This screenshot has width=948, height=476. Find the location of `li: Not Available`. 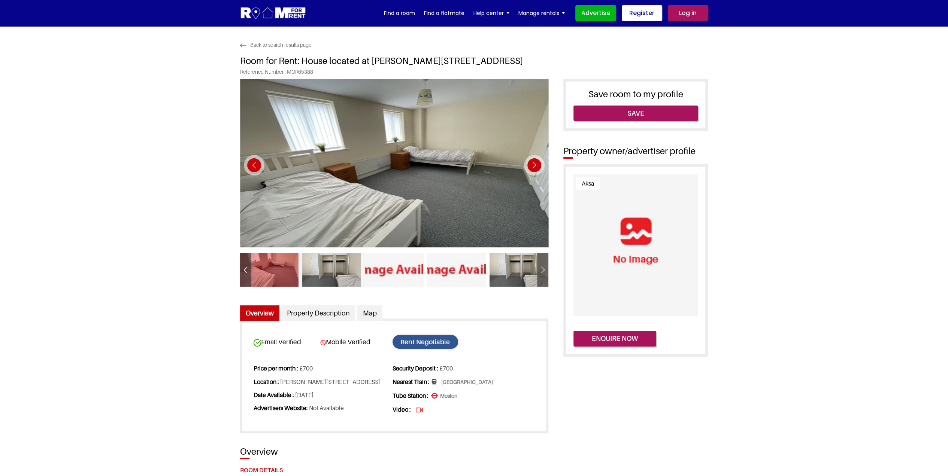

li: Not Available is located at coordinates (322, 408).